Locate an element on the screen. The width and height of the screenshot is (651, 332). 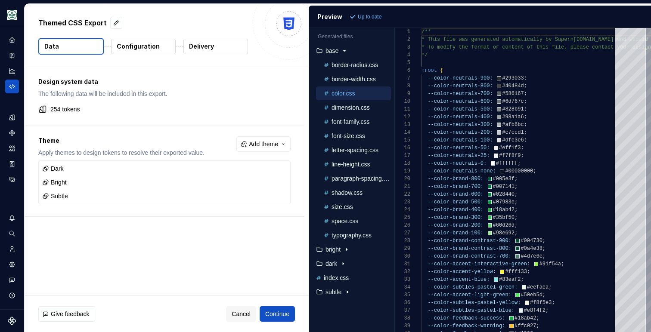
span: --color-neutrals-0: is located at coordinates (457, 164).